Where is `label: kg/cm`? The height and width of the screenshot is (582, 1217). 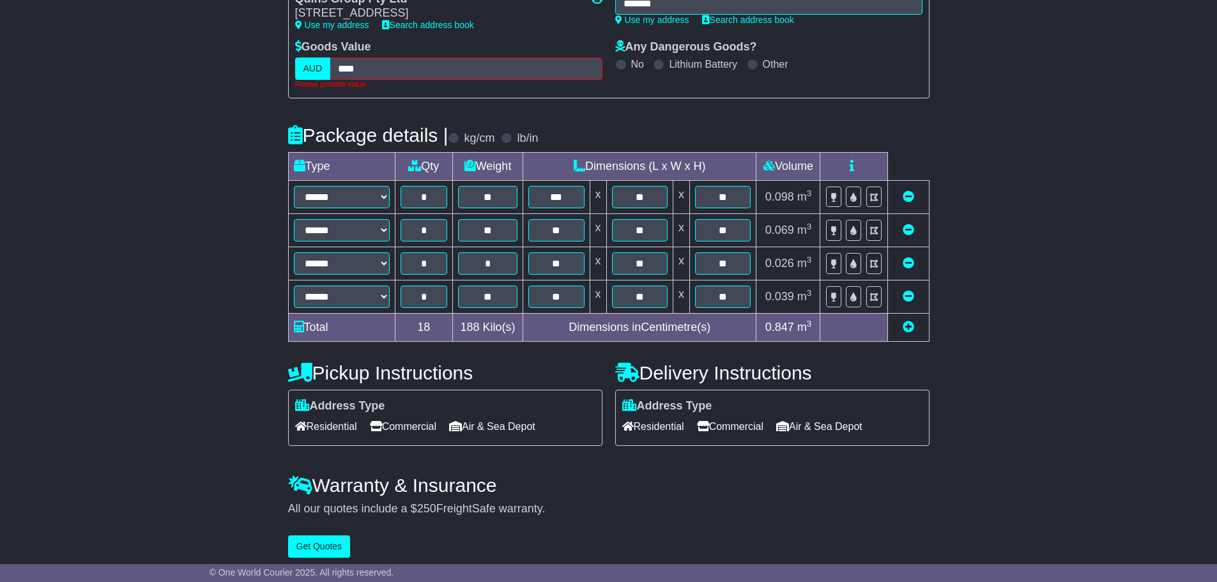
label: kg/cm is located at coordinates (479, 139).